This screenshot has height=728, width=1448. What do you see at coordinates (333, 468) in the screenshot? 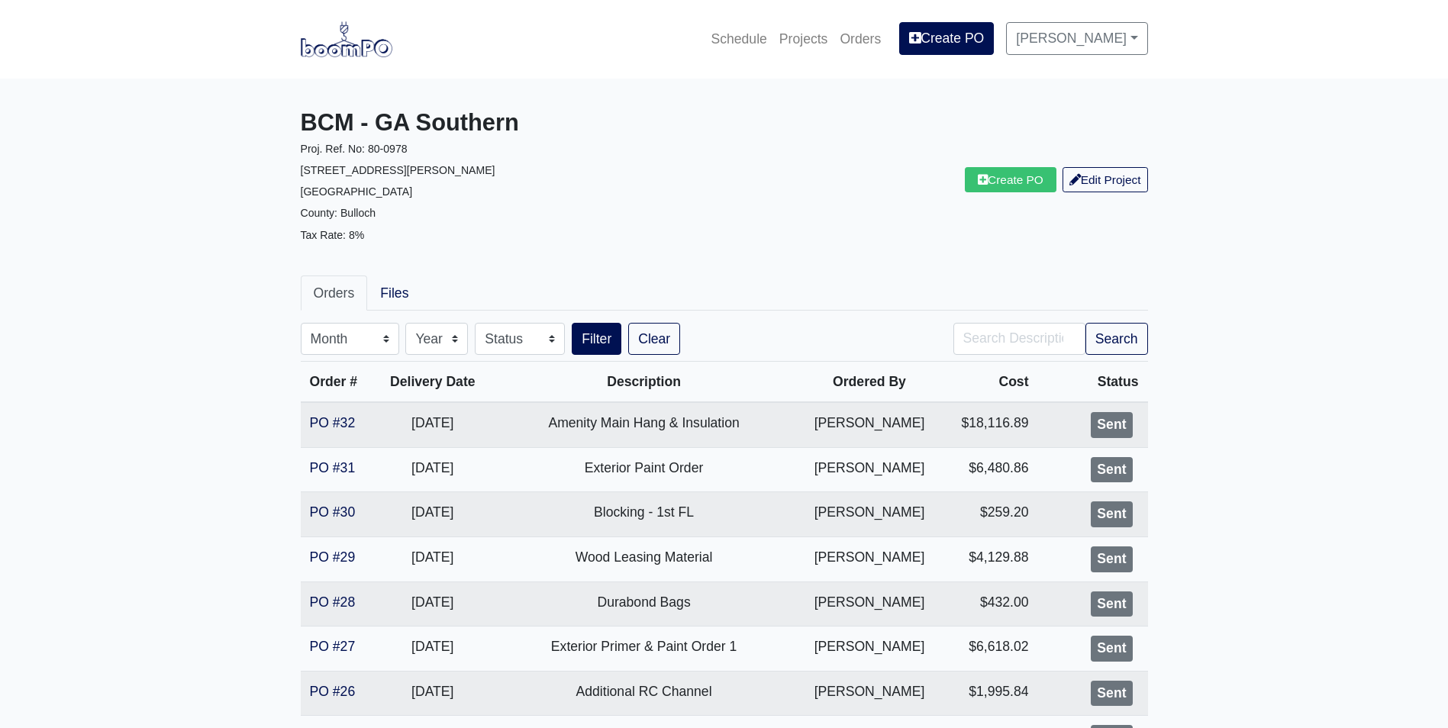
I see `a: PO #31` at bounding box center [333, 468].